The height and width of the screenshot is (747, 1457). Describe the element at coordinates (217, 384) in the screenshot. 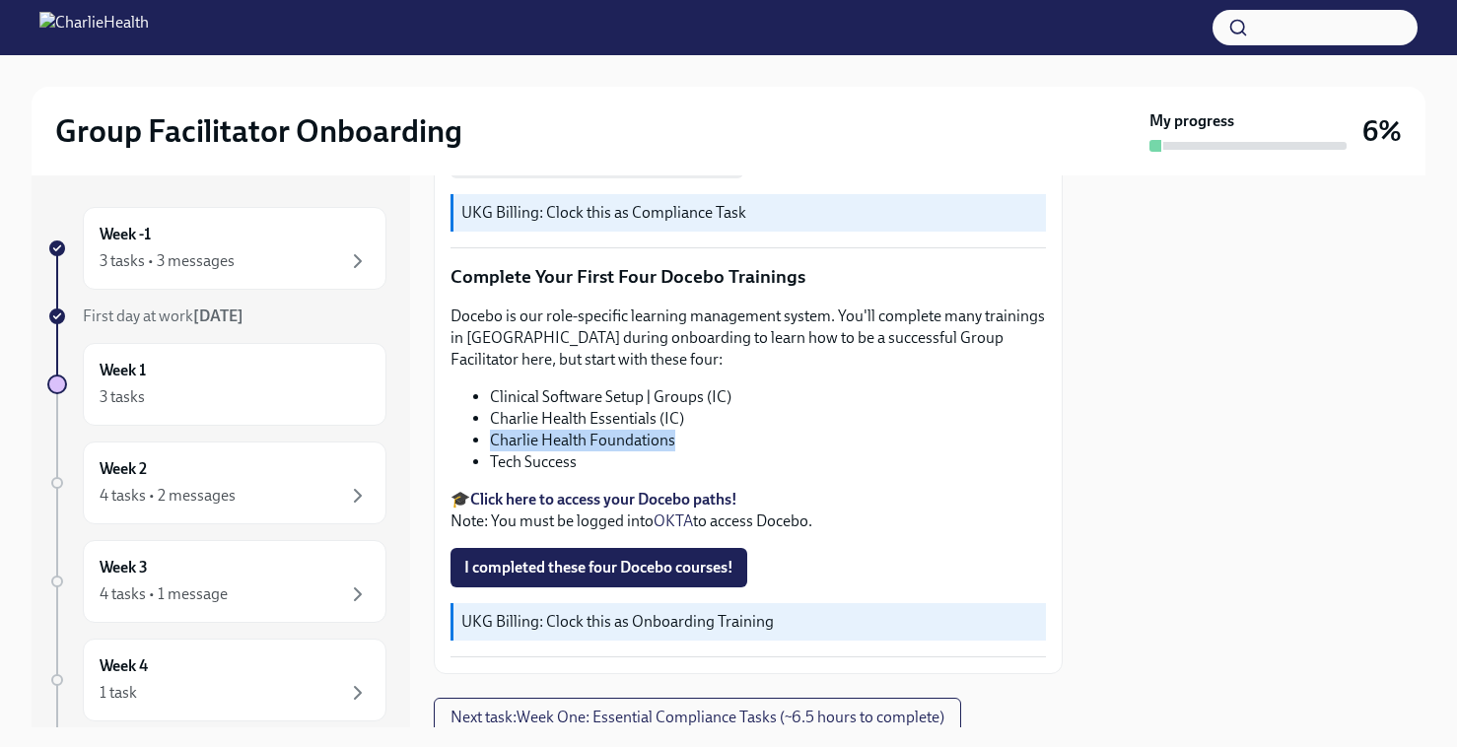

I see `a: Week 13 tasks` at that location.